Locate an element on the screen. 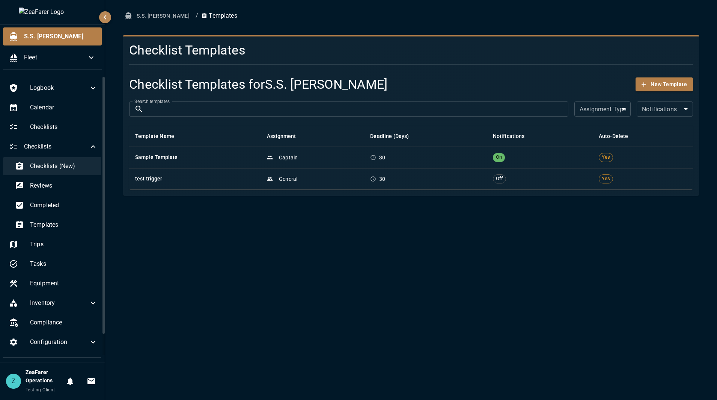 This screenshot has width=717, height=400. span: Compliance is located at coordinates (64, 322).